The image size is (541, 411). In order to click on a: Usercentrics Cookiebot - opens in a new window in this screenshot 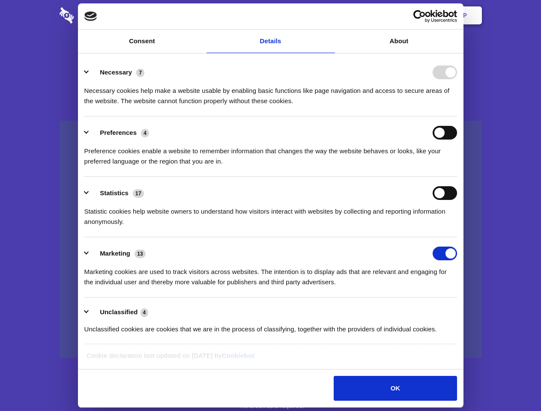, I will do `click(419, 16)`.